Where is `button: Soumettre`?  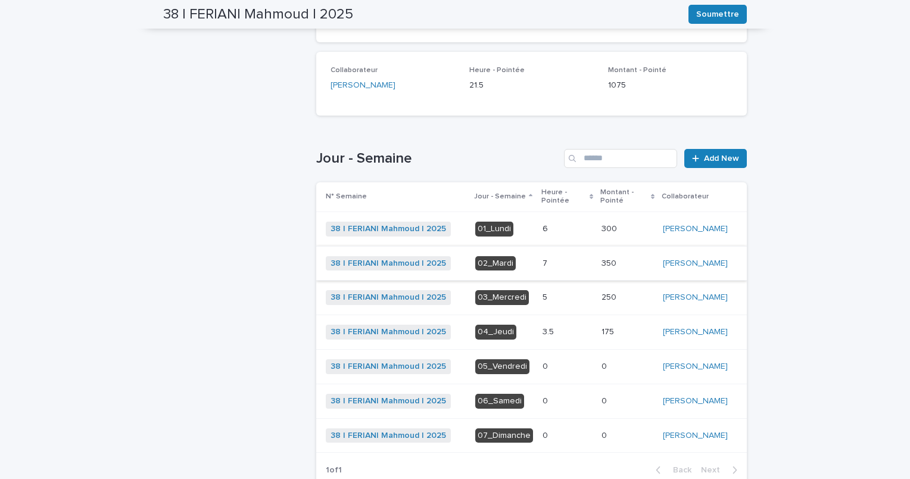
button: Soumettre is located at coordinates (718, 14).